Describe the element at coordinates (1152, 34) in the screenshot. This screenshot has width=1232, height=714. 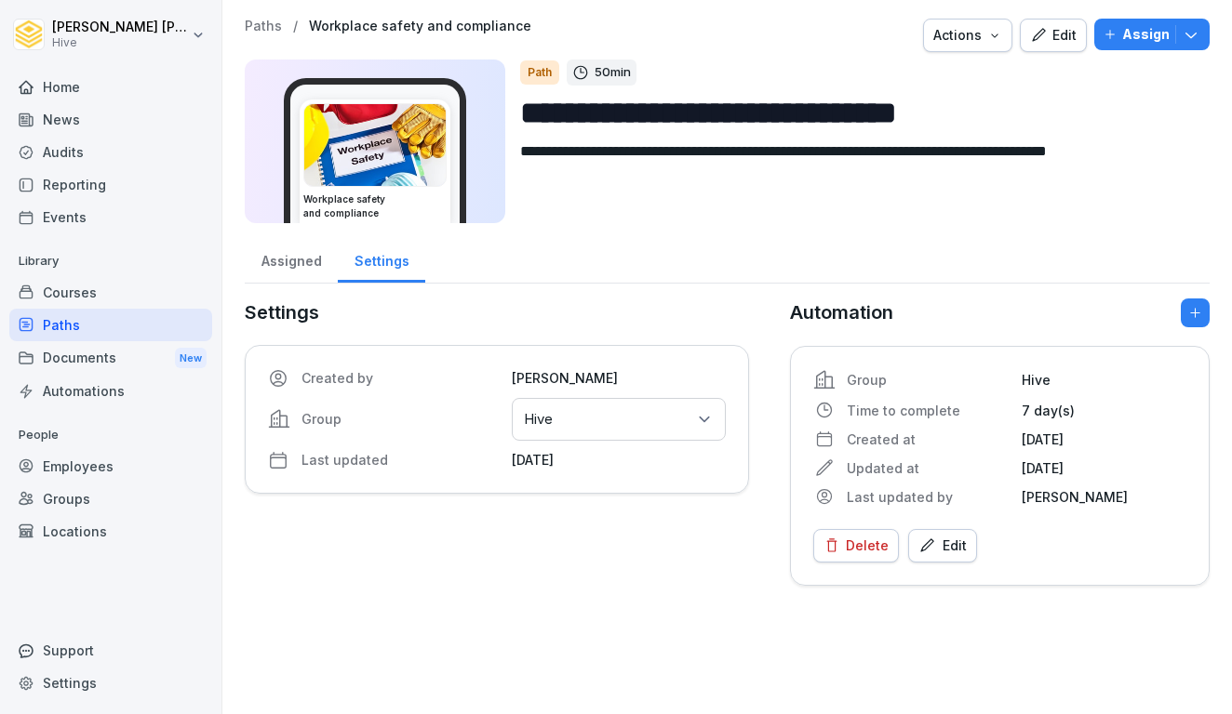
I see `button: Assign` at that location.